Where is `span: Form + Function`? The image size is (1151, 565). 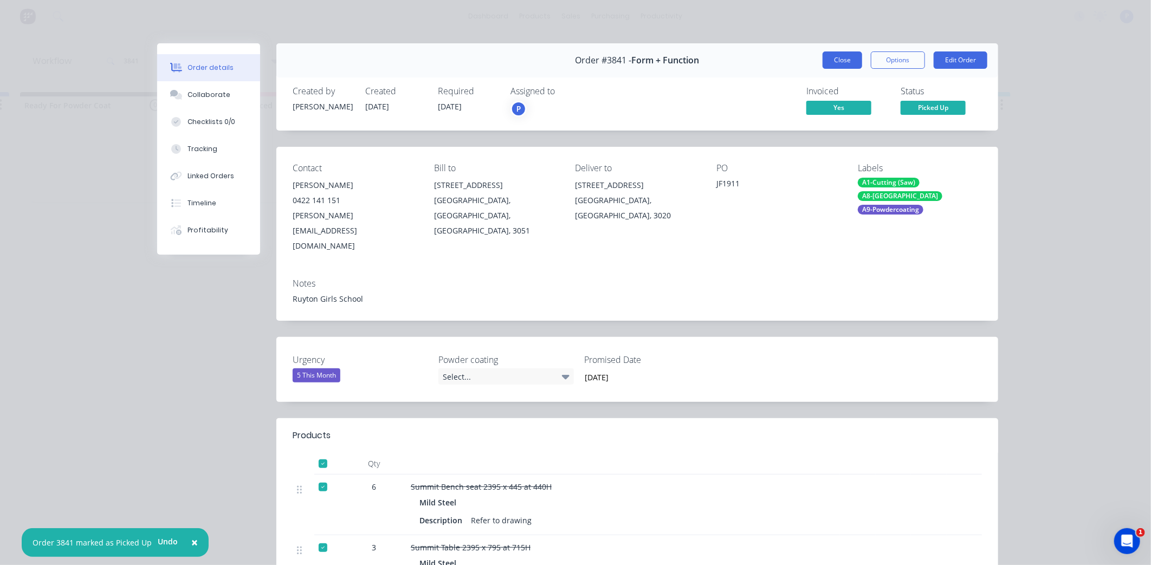
span: Form + Function is located at coordinates (665, 60).